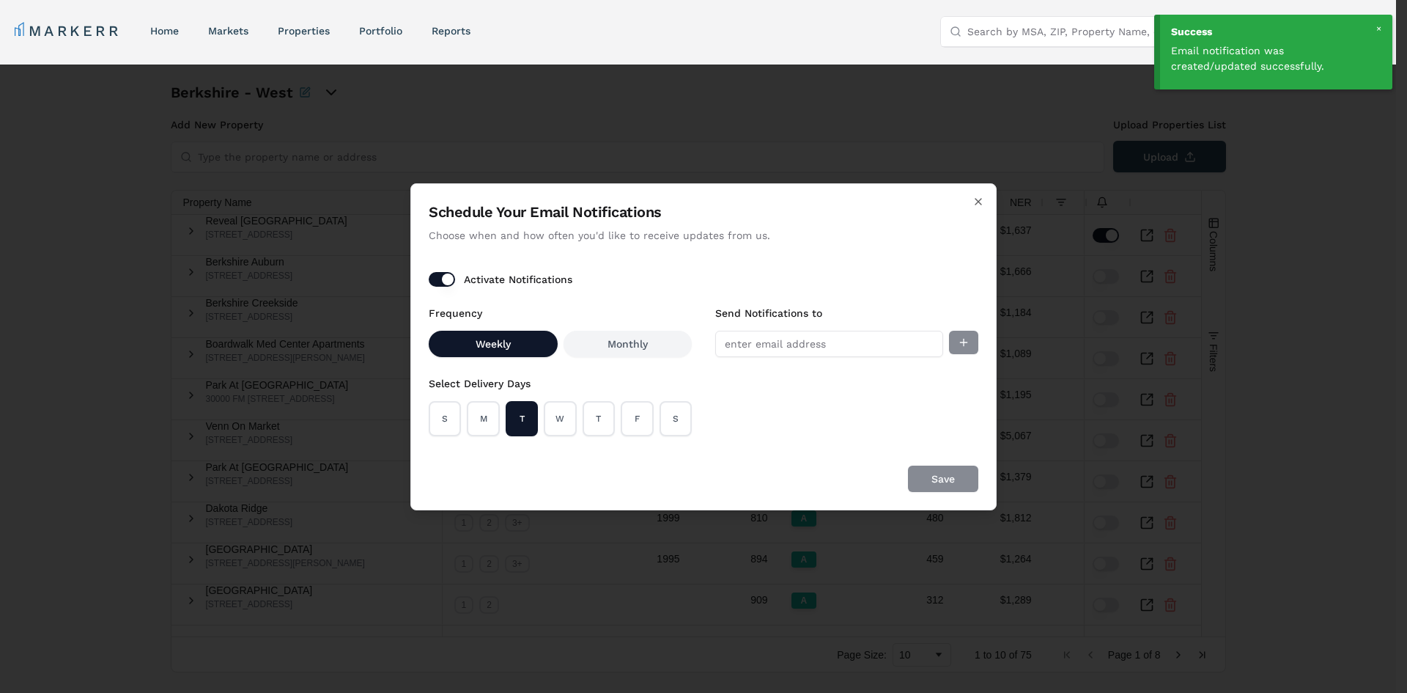 The width and height of the screenshot is (1407, 693). I want to click on button: Select W for weekly notifications, so click(560, 419).